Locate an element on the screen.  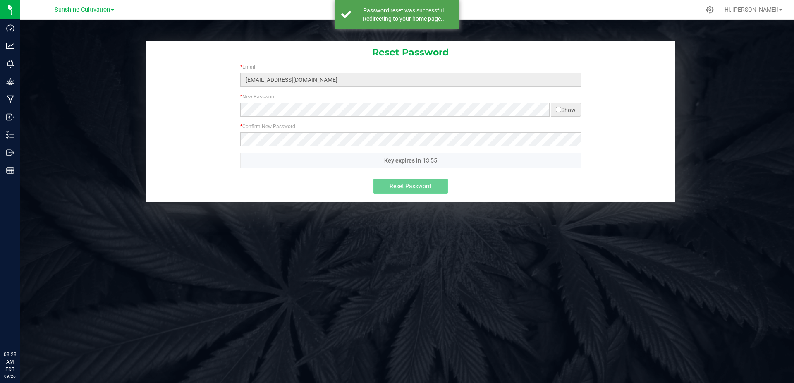
span: 13:55 is located at coordinates (430, 160).